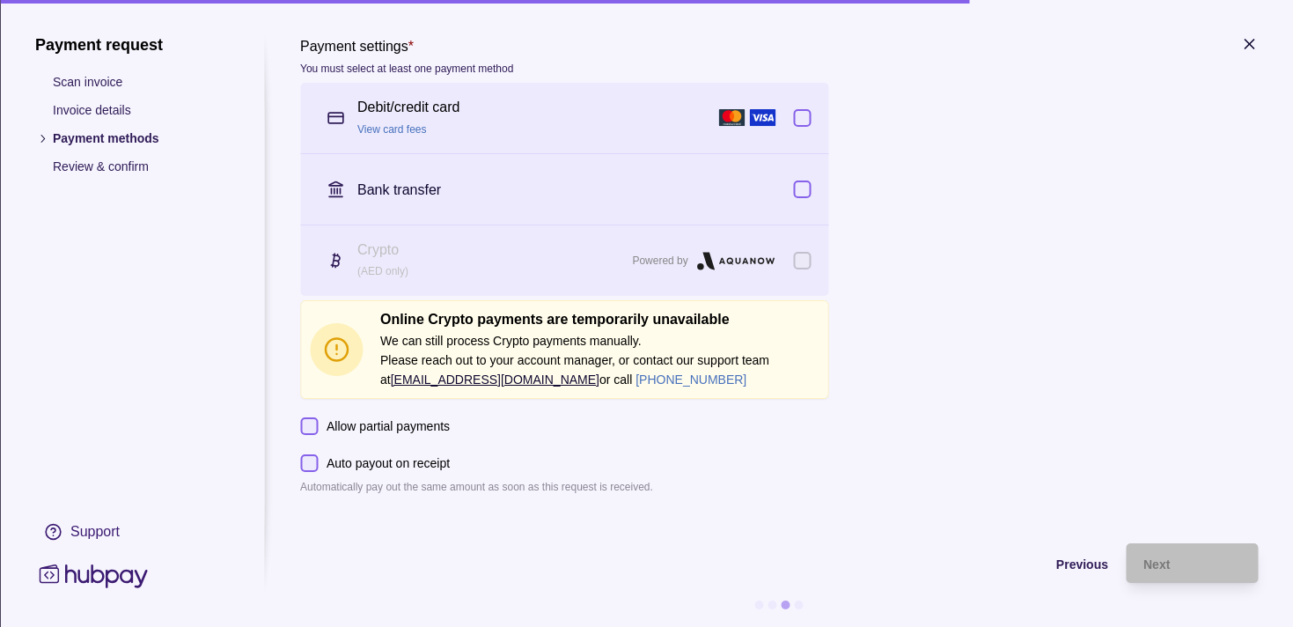  Describe the element at coordinates (407, 69) in the screenshot. I see `p: You must select at least one payment method` at that location.